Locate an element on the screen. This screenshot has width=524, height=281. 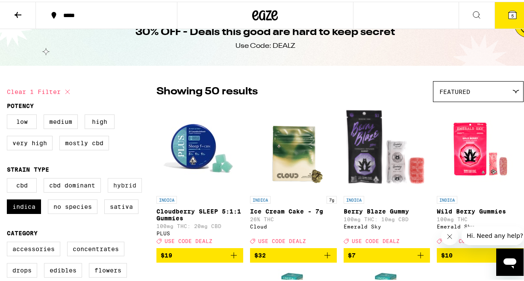
label: Very High is located at coordinates (29, 141).